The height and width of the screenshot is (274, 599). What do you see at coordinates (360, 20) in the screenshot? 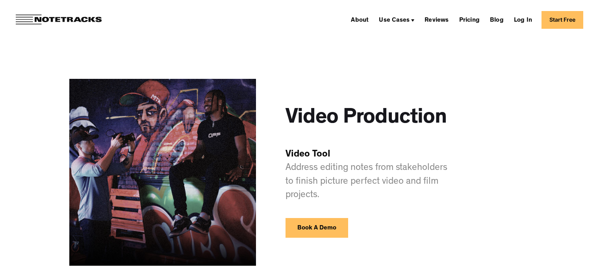
I see `a: About` at bounding box center [360, 20].